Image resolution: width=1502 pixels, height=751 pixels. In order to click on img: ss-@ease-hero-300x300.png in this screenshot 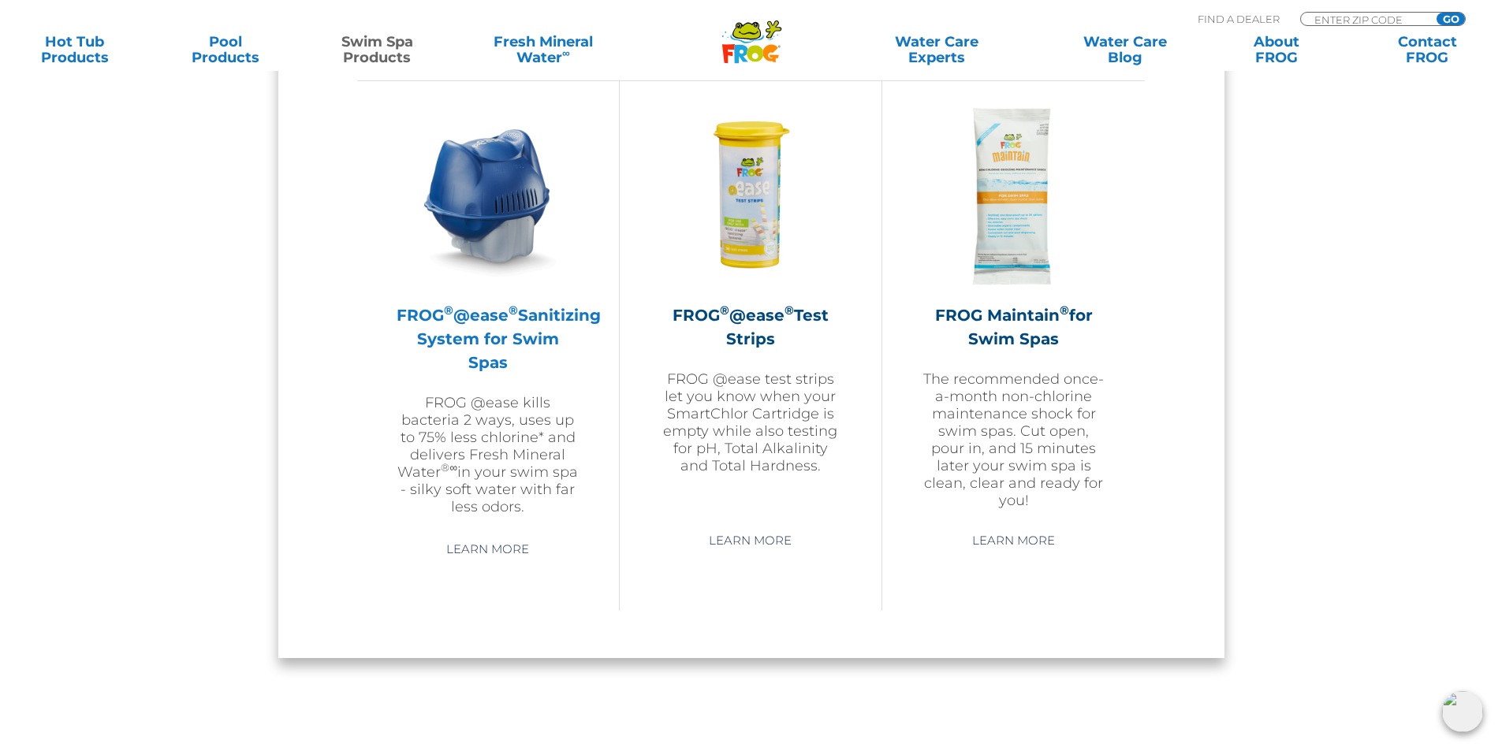, I will do `click(488, 196)`.